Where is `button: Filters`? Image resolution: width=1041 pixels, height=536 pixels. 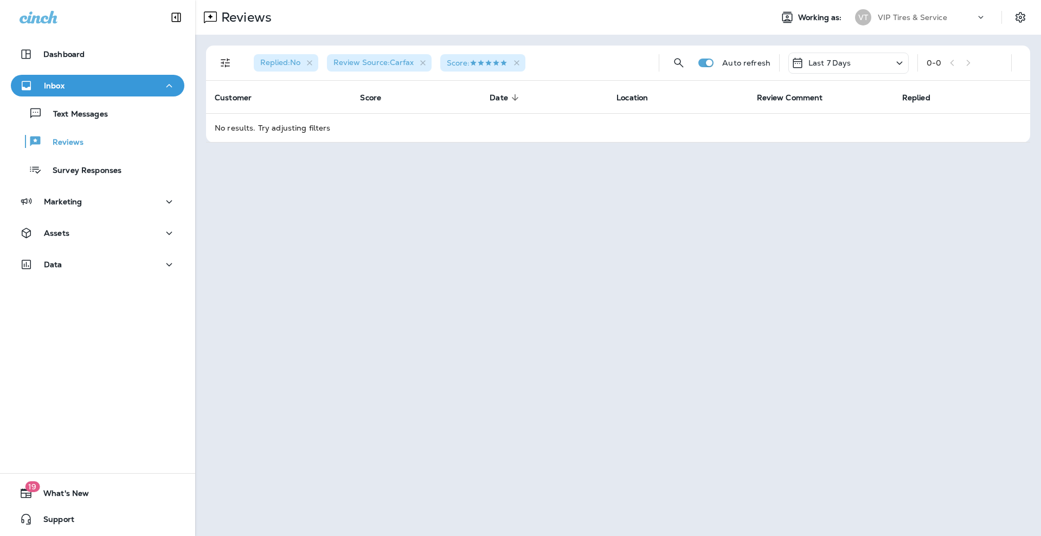
button: Filters is located at coordinates (225, 63).